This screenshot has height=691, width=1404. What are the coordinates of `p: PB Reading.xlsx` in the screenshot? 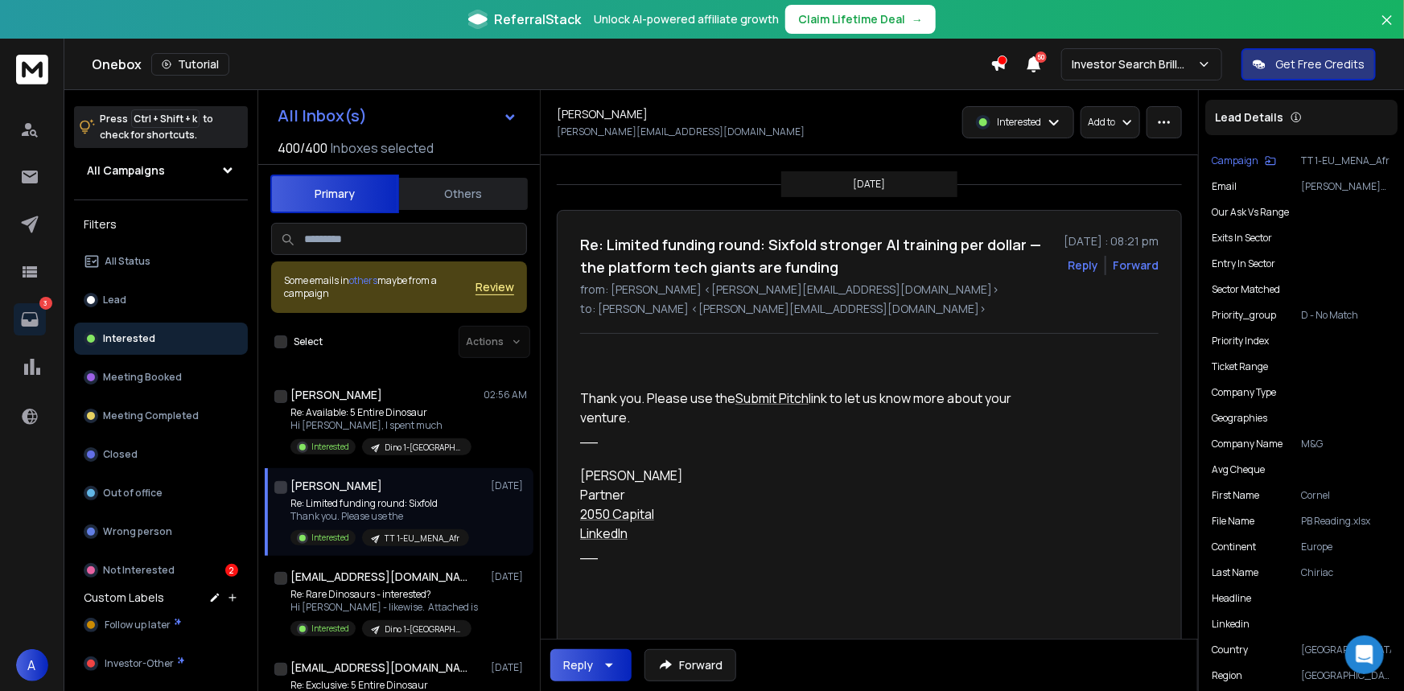 It's located at (1346, 521).